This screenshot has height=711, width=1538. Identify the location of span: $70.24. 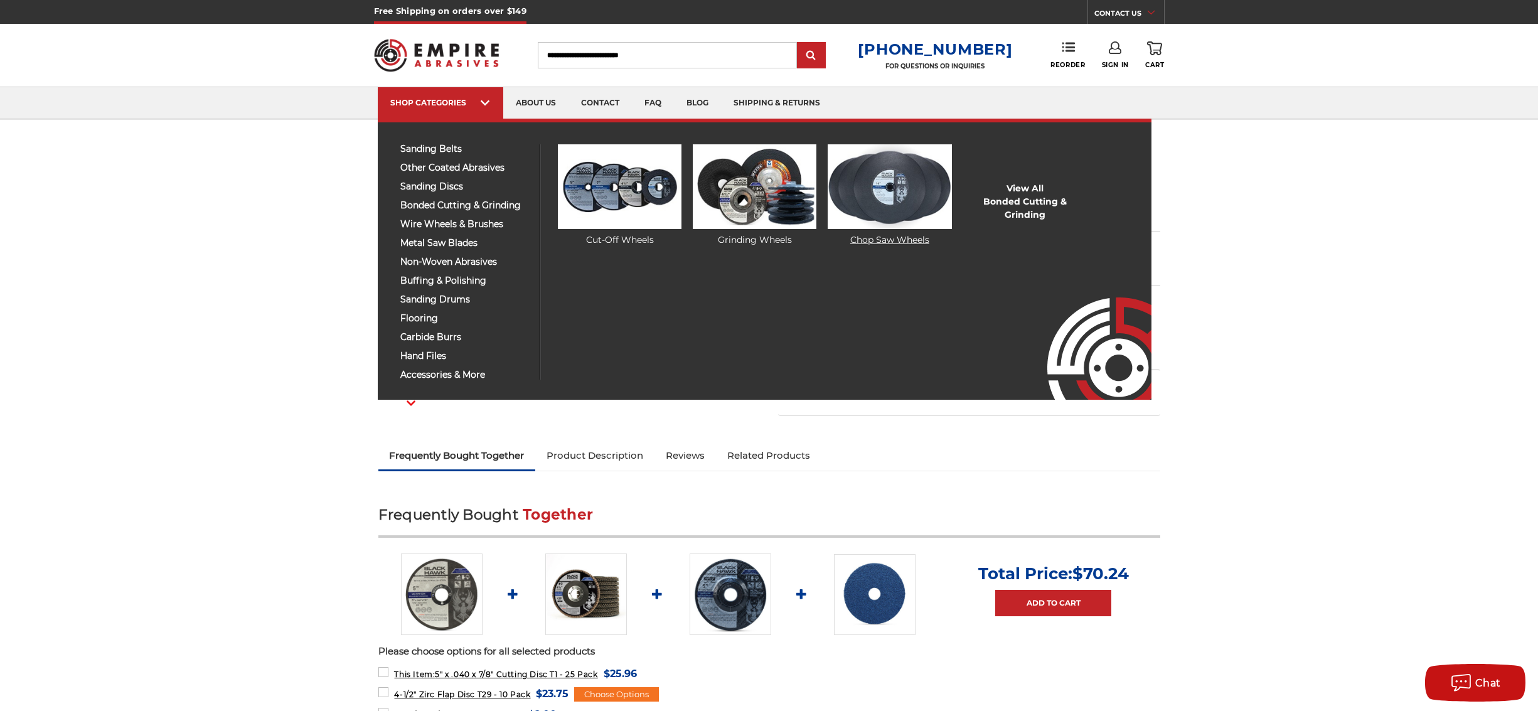
(1100, 573).